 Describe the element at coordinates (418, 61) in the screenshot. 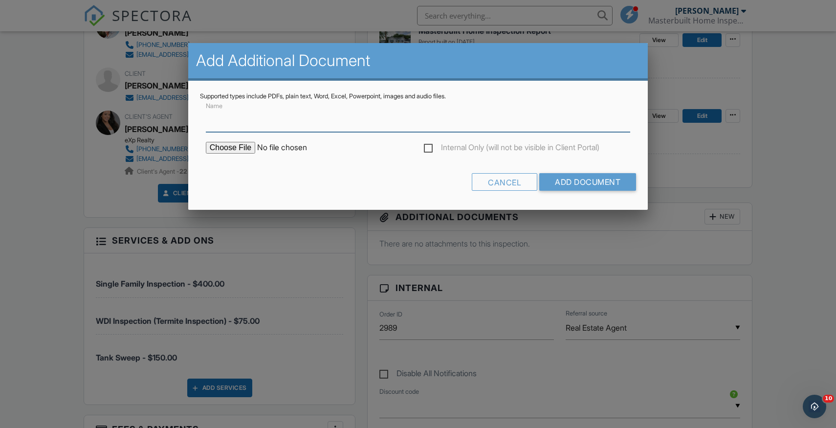

I see `h2: Add Additional Document` at that location.